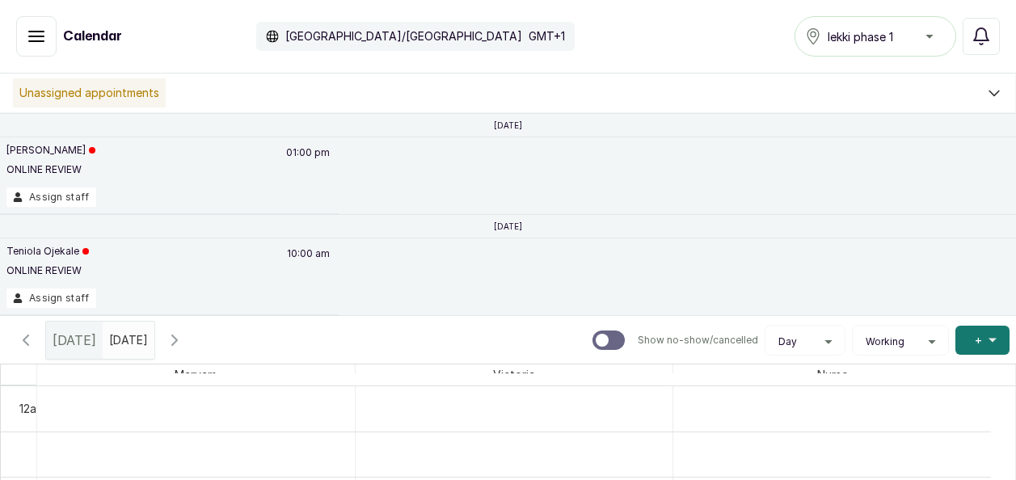  What do you see at coordinates (89, 93) in the screenshot?
I see `p: Unassigned appointments` at bounding box center [89, 93].